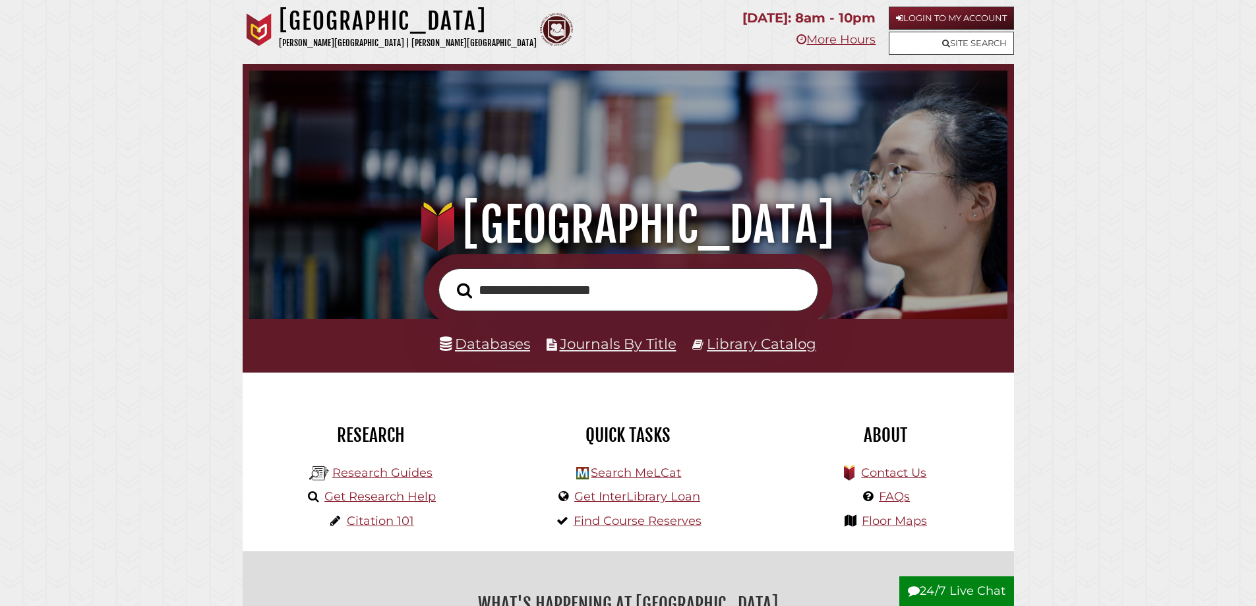 This screenshot has width=1256, height=606. I want to click on a: Find Course Reserves, so click(638, 521).